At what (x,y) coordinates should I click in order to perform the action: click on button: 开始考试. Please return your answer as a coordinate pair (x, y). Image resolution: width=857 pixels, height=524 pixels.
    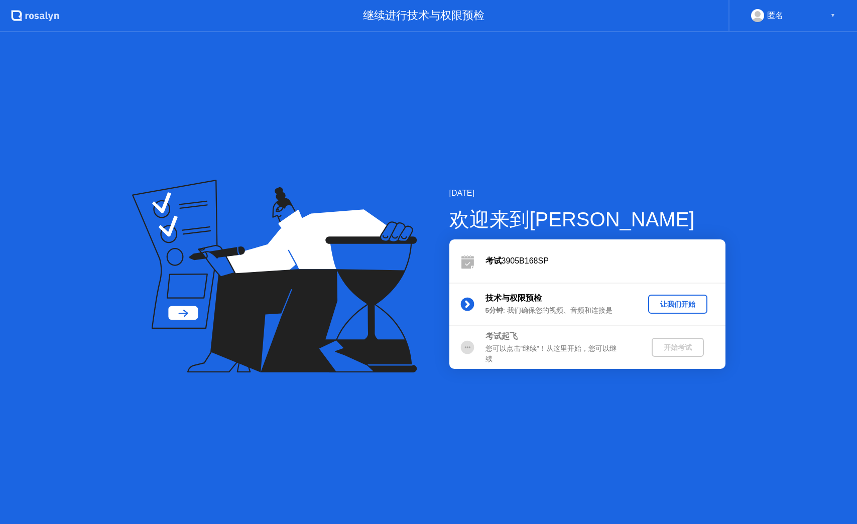
    Looking at the image, I should click on (678, 348).